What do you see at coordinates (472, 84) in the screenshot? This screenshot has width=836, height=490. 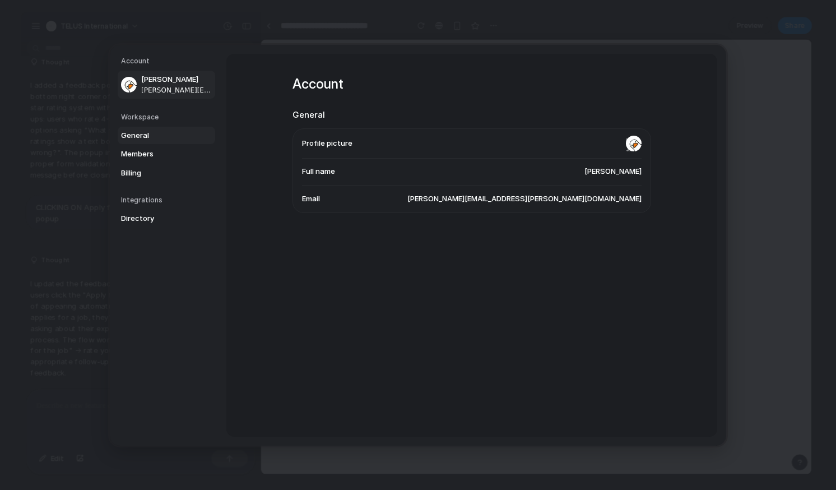 I see `h1: Account` at bounding box center [472, 84].